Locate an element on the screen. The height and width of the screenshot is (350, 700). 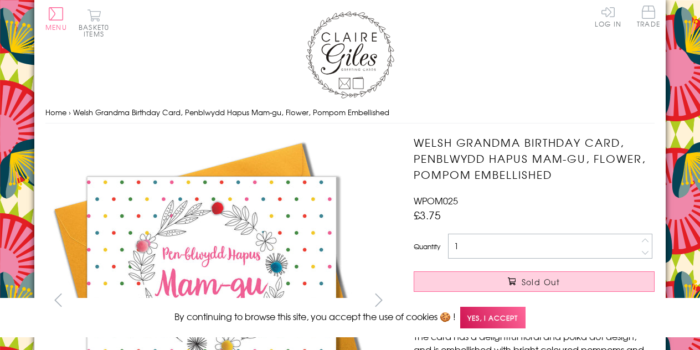
span: Welsh Grandma Birthday Card, Penblwydd Hapus Mam-gu, Flower, Pompom Embellished is located at coordinates (231, 112).